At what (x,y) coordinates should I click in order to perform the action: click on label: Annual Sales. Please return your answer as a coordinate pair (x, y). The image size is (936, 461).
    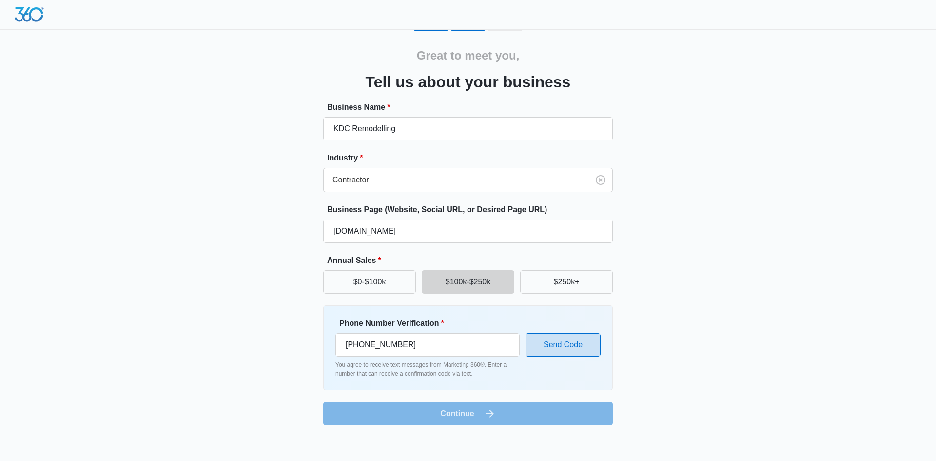
    Looking at the image, I should click on (472, 260).